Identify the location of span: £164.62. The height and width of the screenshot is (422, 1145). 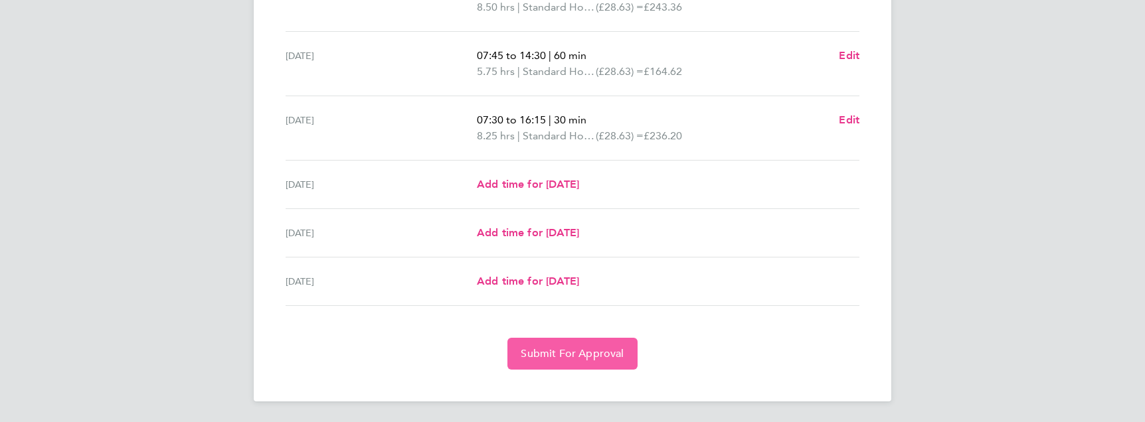
(663, 71).